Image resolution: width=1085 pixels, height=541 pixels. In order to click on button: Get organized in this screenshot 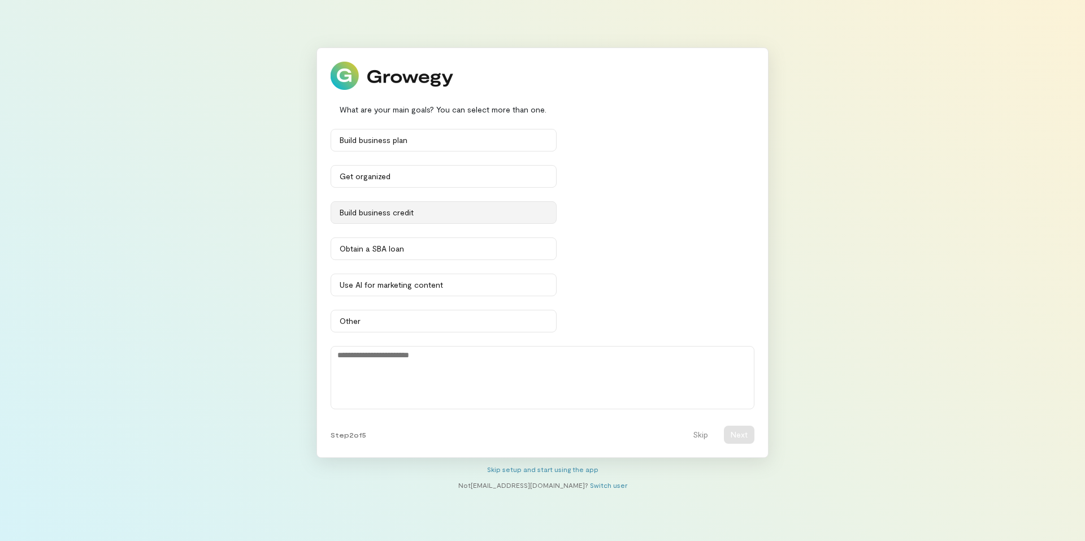, I will do `click(444, 176)`.